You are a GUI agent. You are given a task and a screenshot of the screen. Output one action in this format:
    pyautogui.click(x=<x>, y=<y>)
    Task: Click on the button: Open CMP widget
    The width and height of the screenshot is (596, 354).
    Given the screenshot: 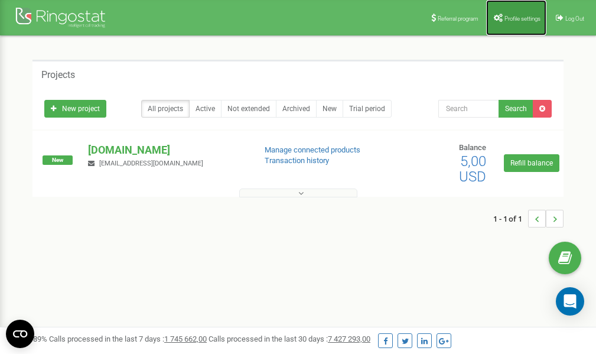 What is the action you would take?
    pyautogui.click(x=20, y=334)
    